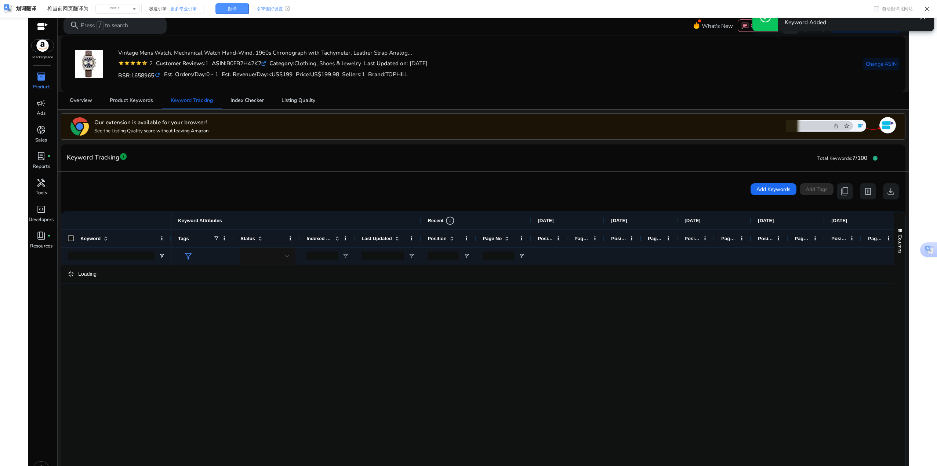  Describe the element at coordinates (41, 137) in the screenshot. I see `a: donut_smallSales` at that location.